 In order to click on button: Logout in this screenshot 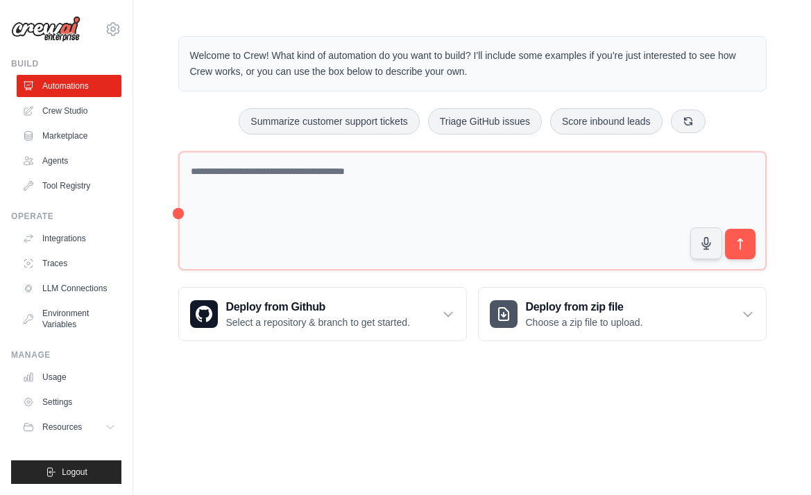, I will do `click(66, 473)`.